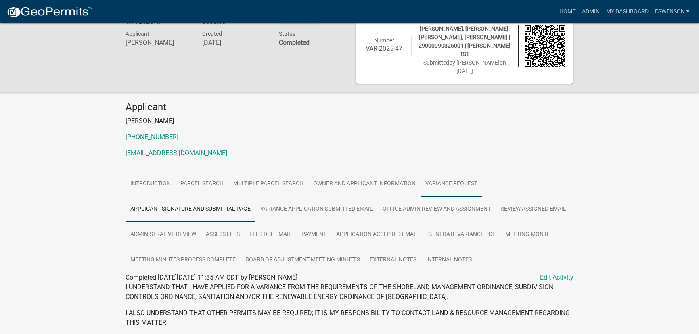 This screenshot has height=334, width=699. I want to click on a: External Notes, so click(393, 260).